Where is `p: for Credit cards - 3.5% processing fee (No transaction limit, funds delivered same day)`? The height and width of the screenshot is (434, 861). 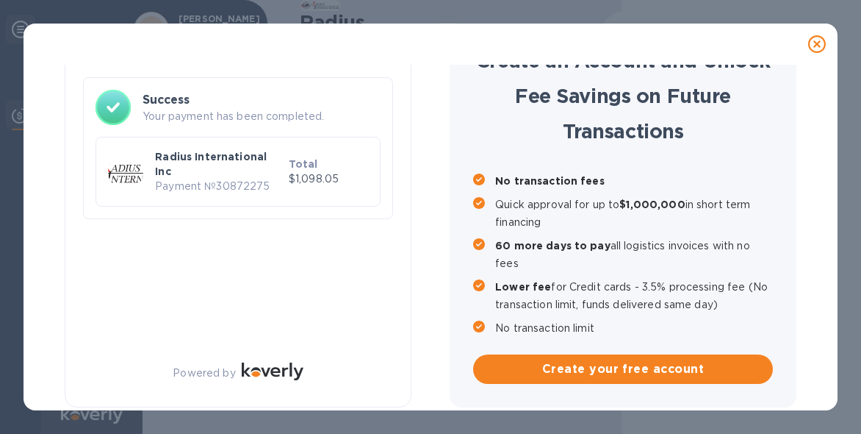 p: for Credit cards - 3.5% processing fee (No transaction limit, funds delivered same day) is located at coordinates (634, 295).